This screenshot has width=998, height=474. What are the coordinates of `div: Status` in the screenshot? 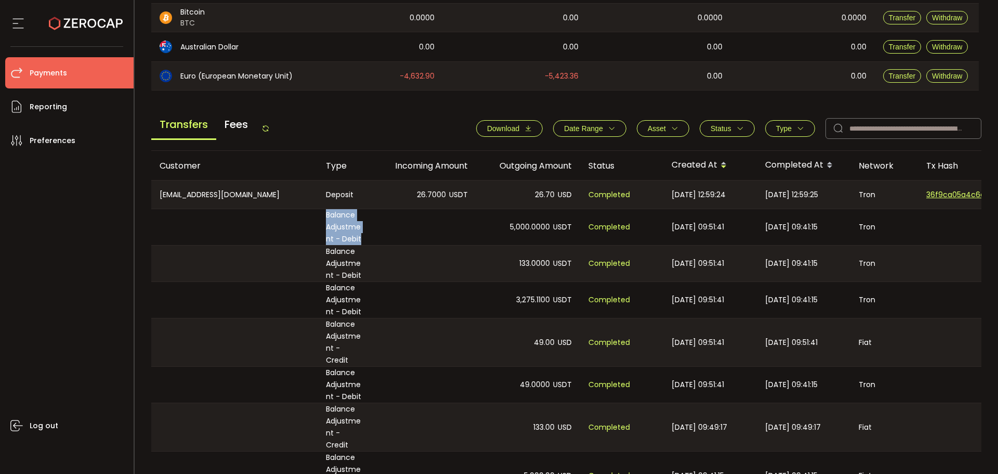 It's located at (622, 165).